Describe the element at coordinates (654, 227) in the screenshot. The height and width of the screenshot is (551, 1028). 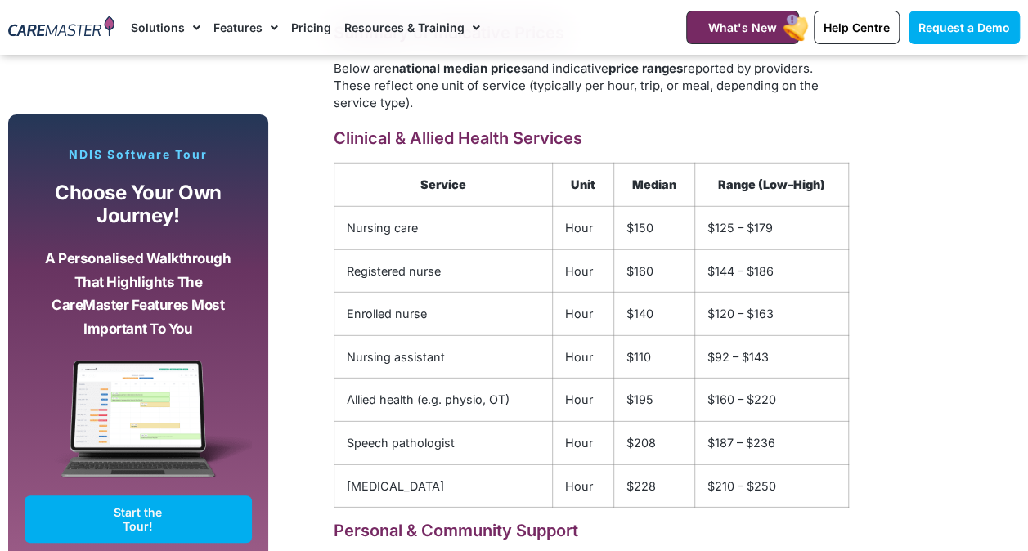
I see `td: $150` at that location.